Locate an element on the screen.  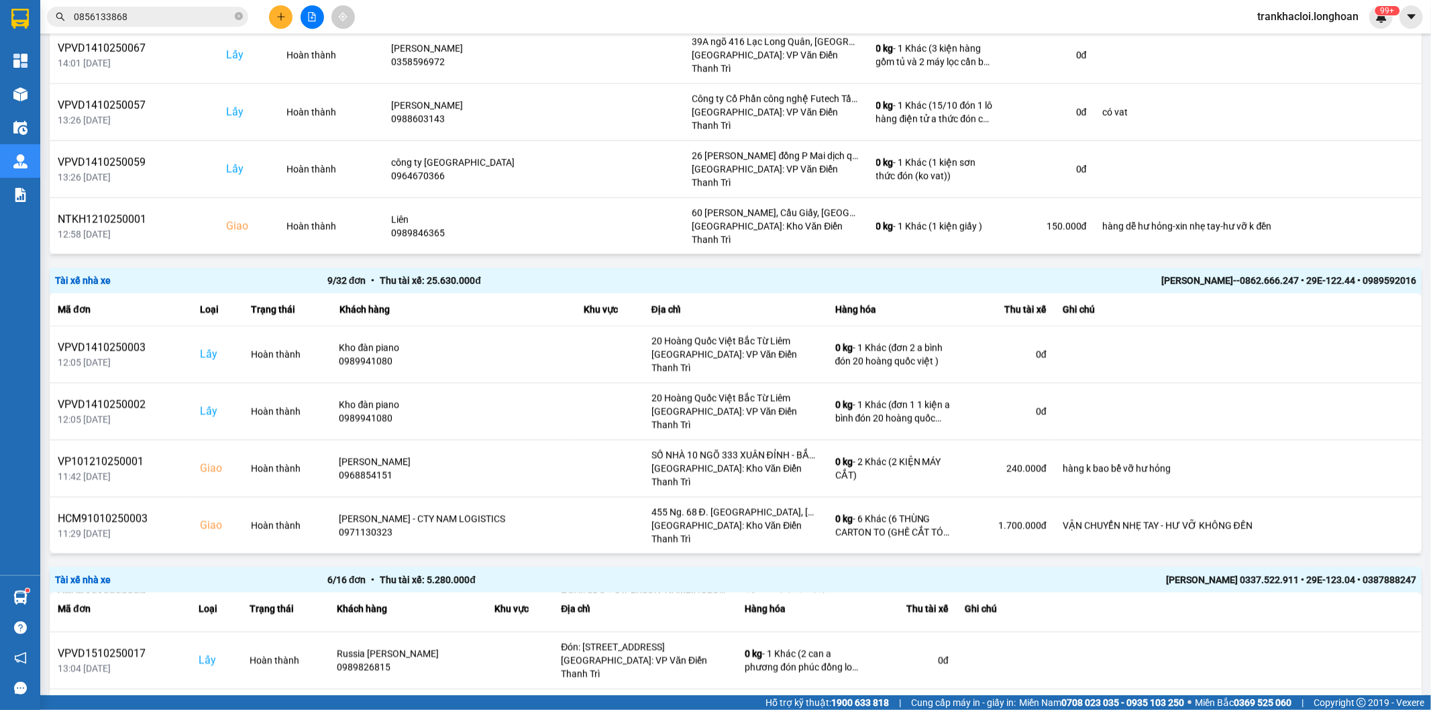
div: HCM91010250003 is located at coordinates (121, 519).